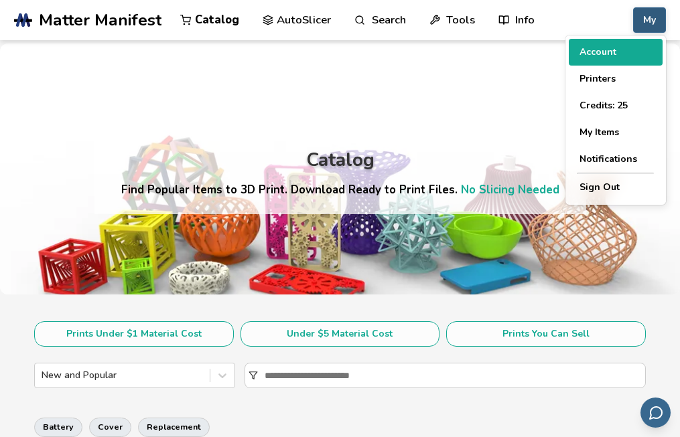 This screenshot has height=437, width=680. Describe the element at coordinates (340, 334) in the screenshot. I see `button: Under $5 Material Cost` at that location.